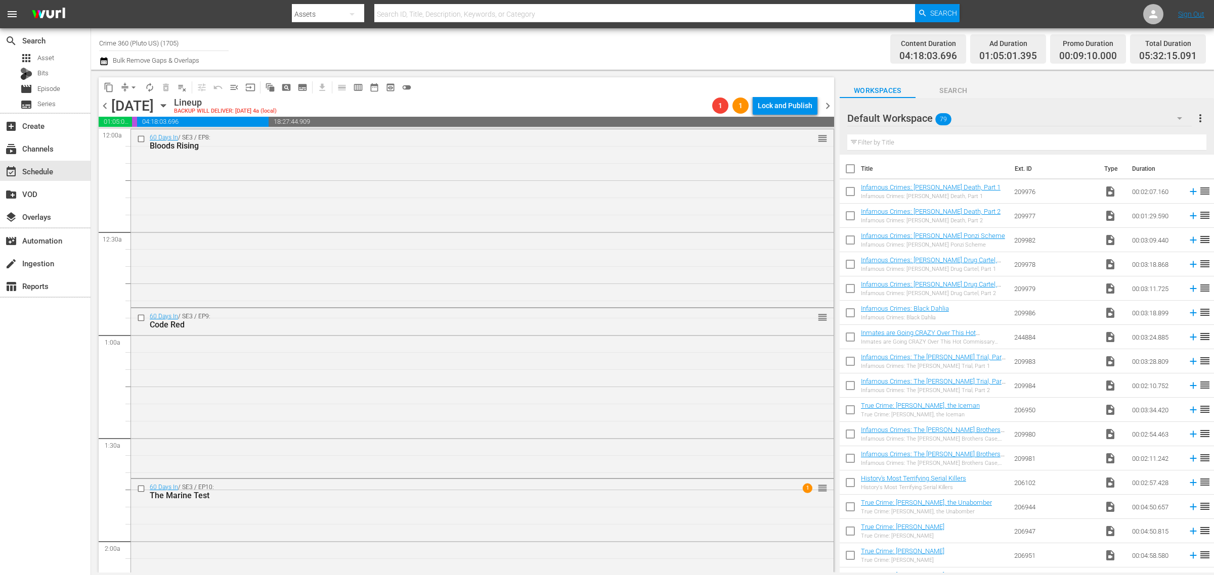 This screenshot has height=575, width=1214. I want to click on span: 24 hours Lineup View is OFF, so click(407, 87).